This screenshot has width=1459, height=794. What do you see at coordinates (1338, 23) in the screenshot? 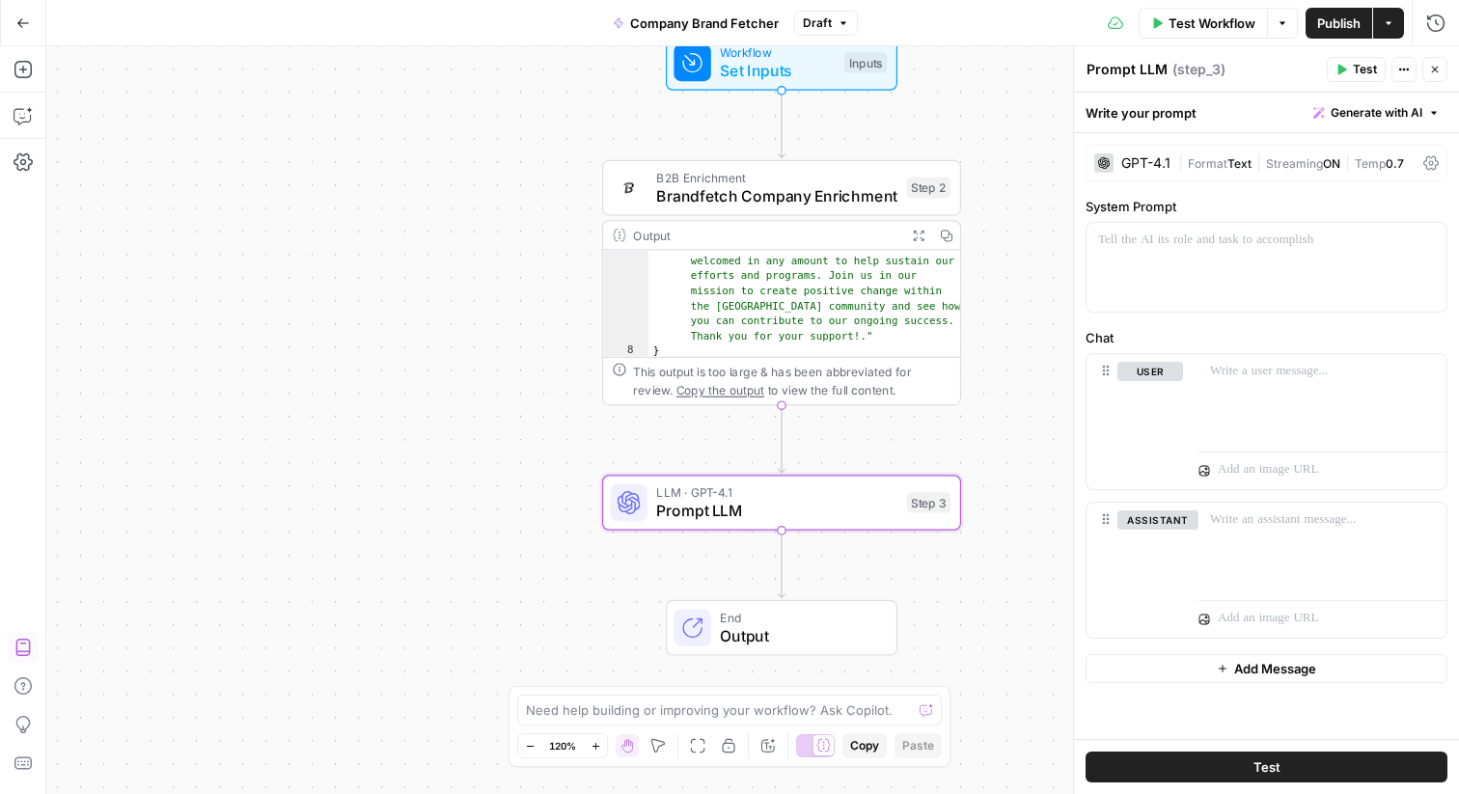
I see `span: Publish` at bounding box center [1338, 23].